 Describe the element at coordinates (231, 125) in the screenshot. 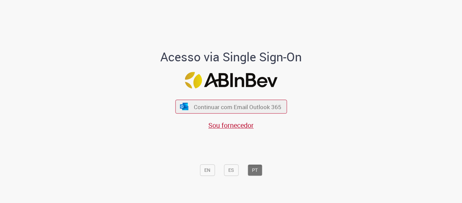

I see `a: Sou fornecedor` at that location.